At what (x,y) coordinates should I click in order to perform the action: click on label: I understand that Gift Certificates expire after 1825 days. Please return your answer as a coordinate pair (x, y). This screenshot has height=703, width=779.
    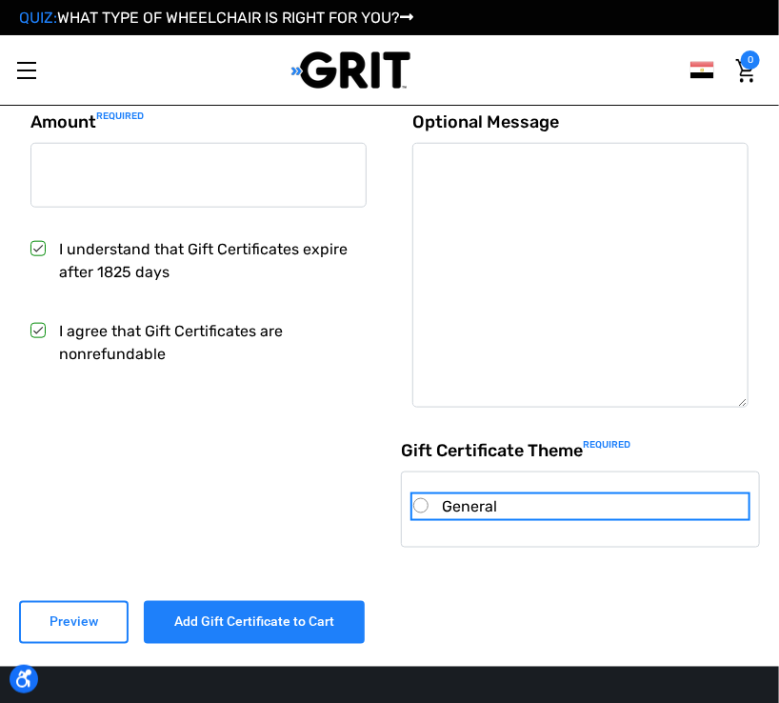
    Looking at the image, I should click on (198, 261).